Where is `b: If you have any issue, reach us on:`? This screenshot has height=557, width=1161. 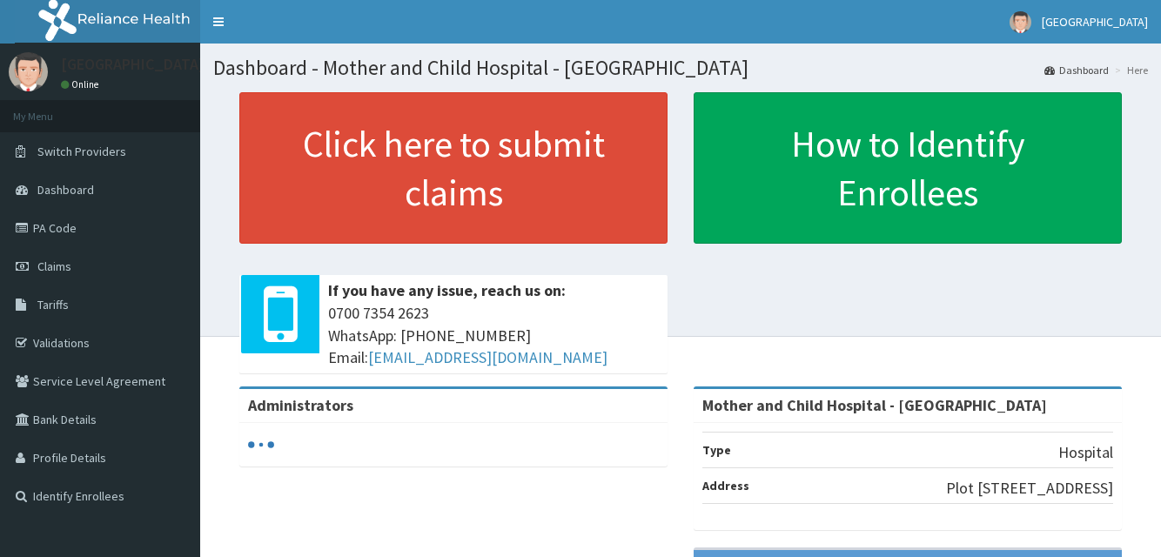 b: If you have any issue, reach us on: is located at coordinates (447, 290).